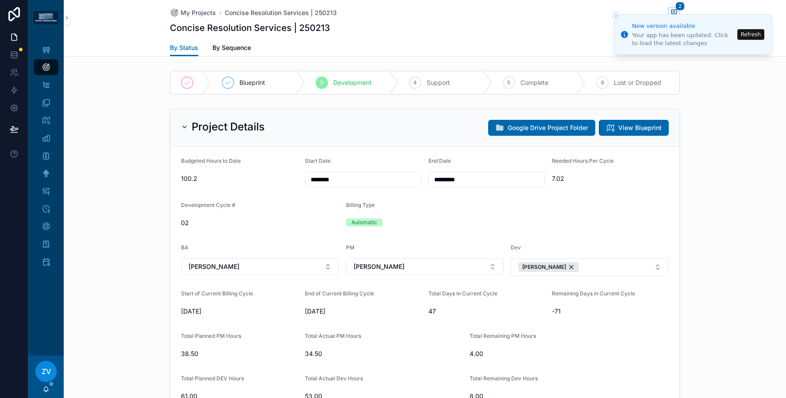  I want to click on span: By Status, so click(184, 48).